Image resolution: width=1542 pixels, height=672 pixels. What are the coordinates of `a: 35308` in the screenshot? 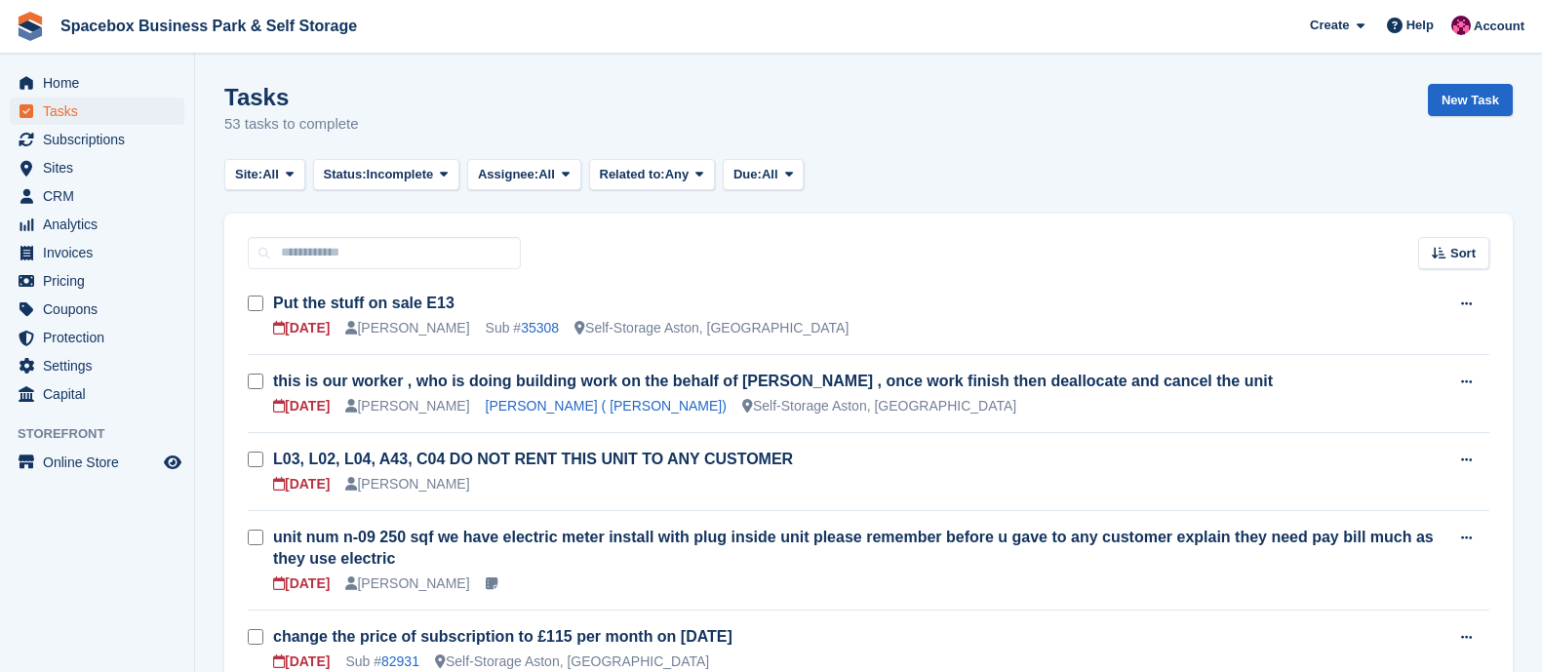 It's located at (539, 328).